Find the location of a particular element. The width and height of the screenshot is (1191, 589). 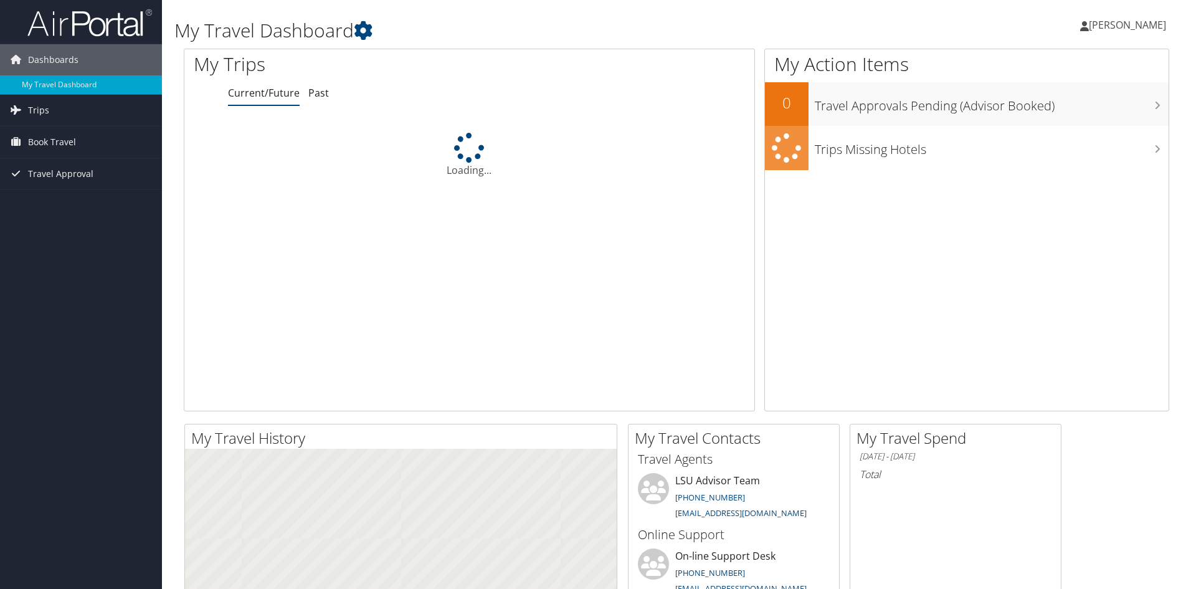

h1: My Travel Dashboard is located at coordinates (509, 31).